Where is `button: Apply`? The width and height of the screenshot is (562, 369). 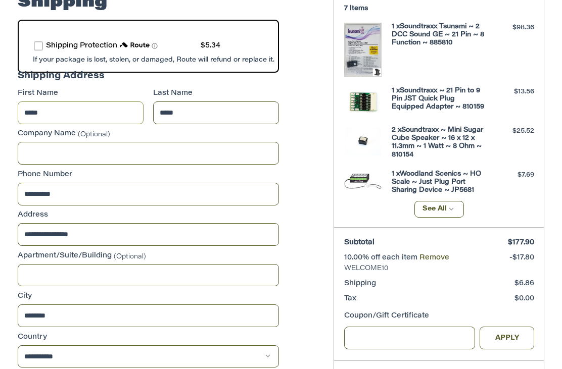
button: Apply is located at coordinates (507, 339).